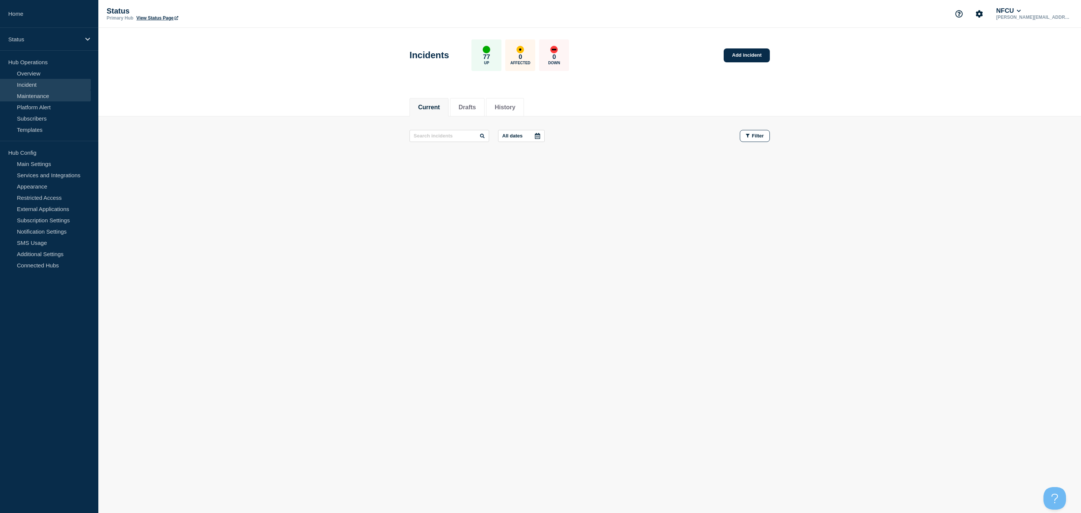  I want to click on p: Primary Hub, so click(120, 18).